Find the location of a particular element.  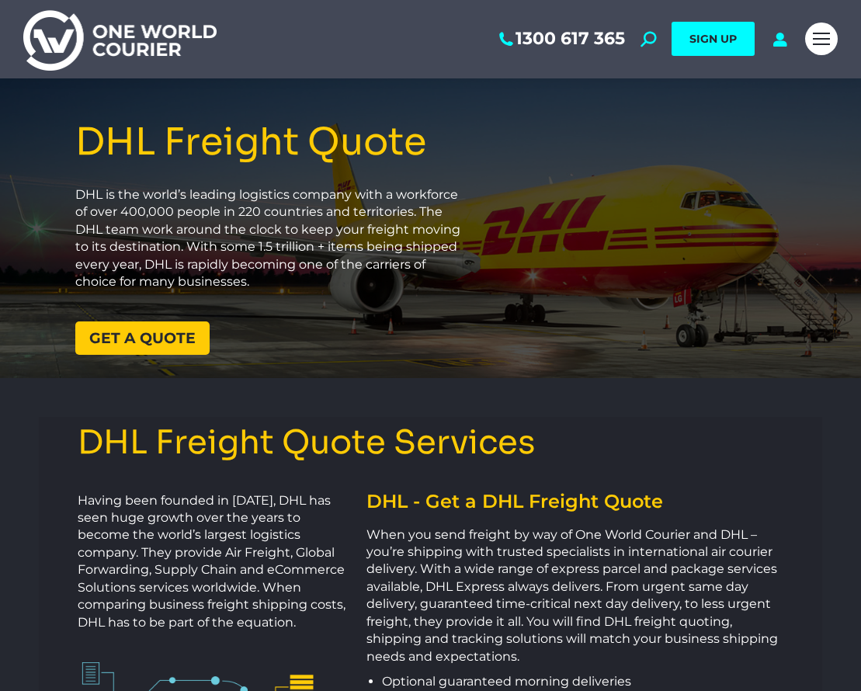

span: Get a quote is located at coordinates (142, 338).